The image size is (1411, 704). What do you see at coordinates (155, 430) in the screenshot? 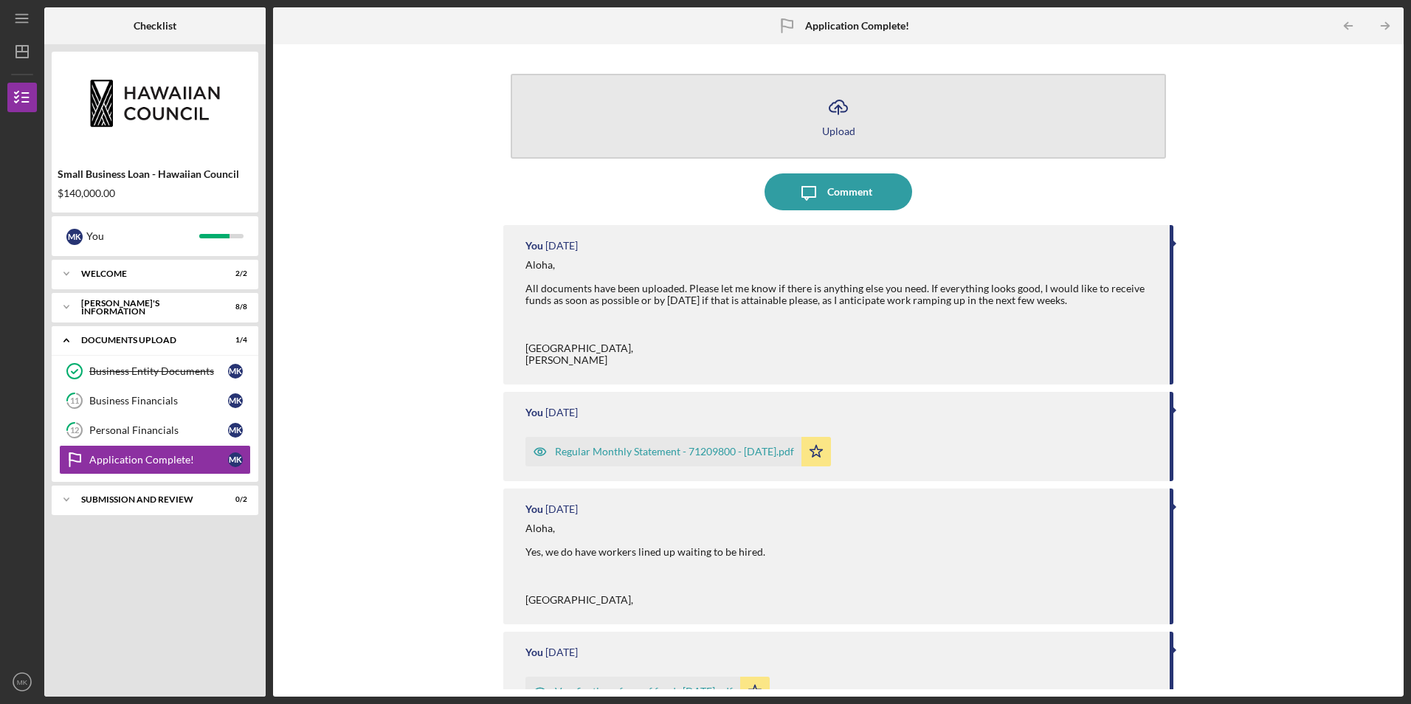
I see `a: 12Personal FinancialsMK` at bounding box center [155, 430].